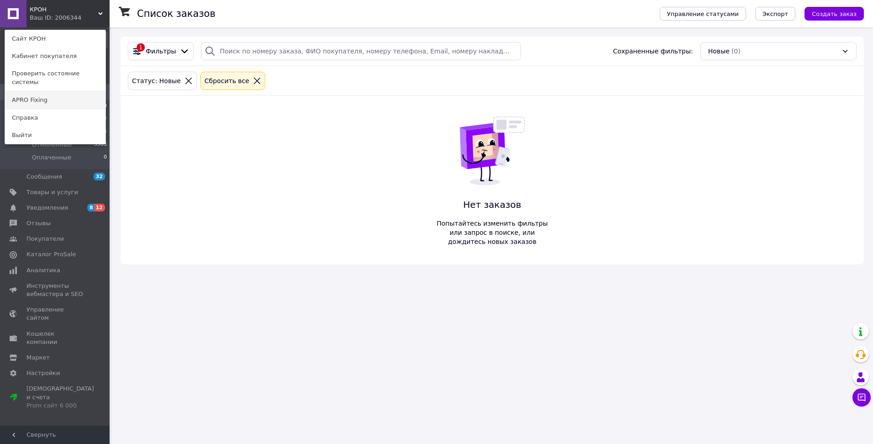 This screenshot has height=444, width=873. I want to click on span: Попытайтесь изменить фильтры или запрос в поиске, или дождитесь новых заказов, so click(492, 232).